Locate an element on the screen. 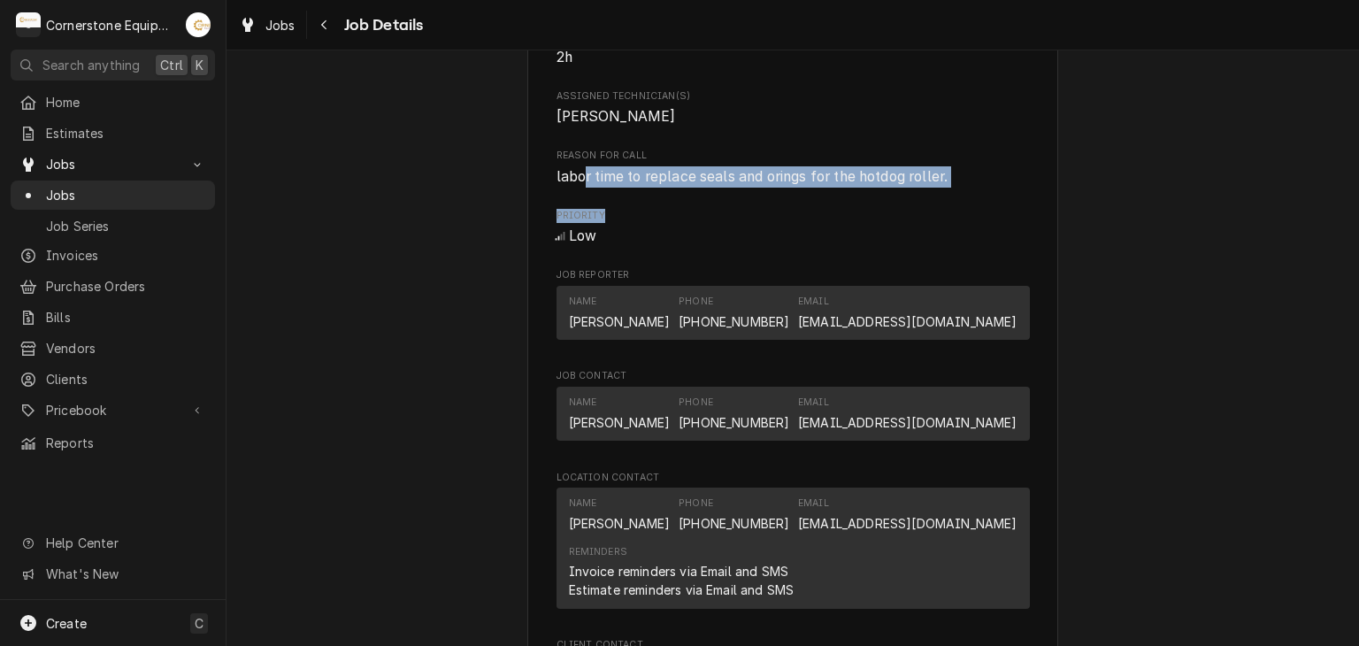  span: Job Contact is located at coordinates (793, 376).